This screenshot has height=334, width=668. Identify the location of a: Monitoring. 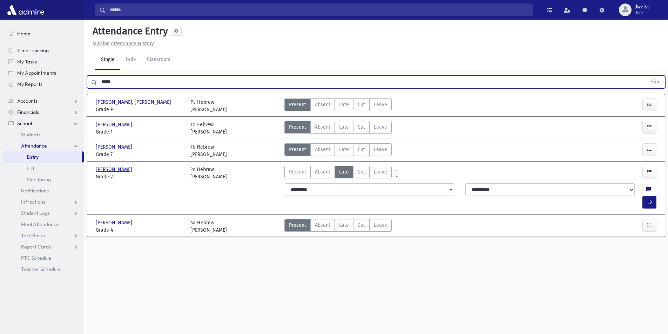
(43, 179).